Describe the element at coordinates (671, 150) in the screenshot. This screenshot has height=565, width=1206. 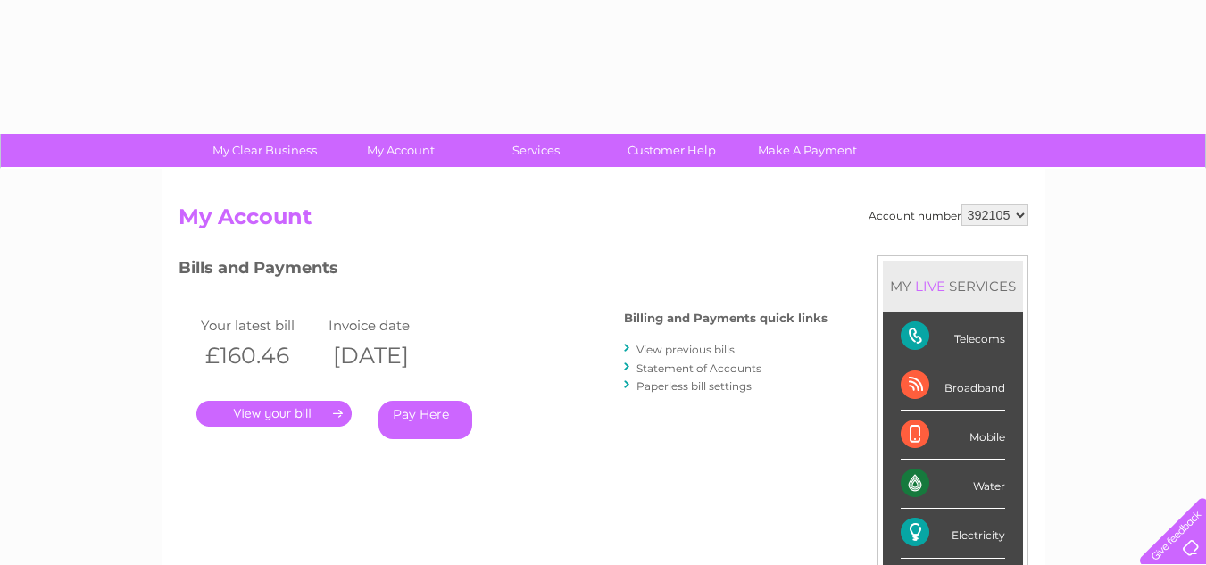
I see `a: Customer Help` at that location.